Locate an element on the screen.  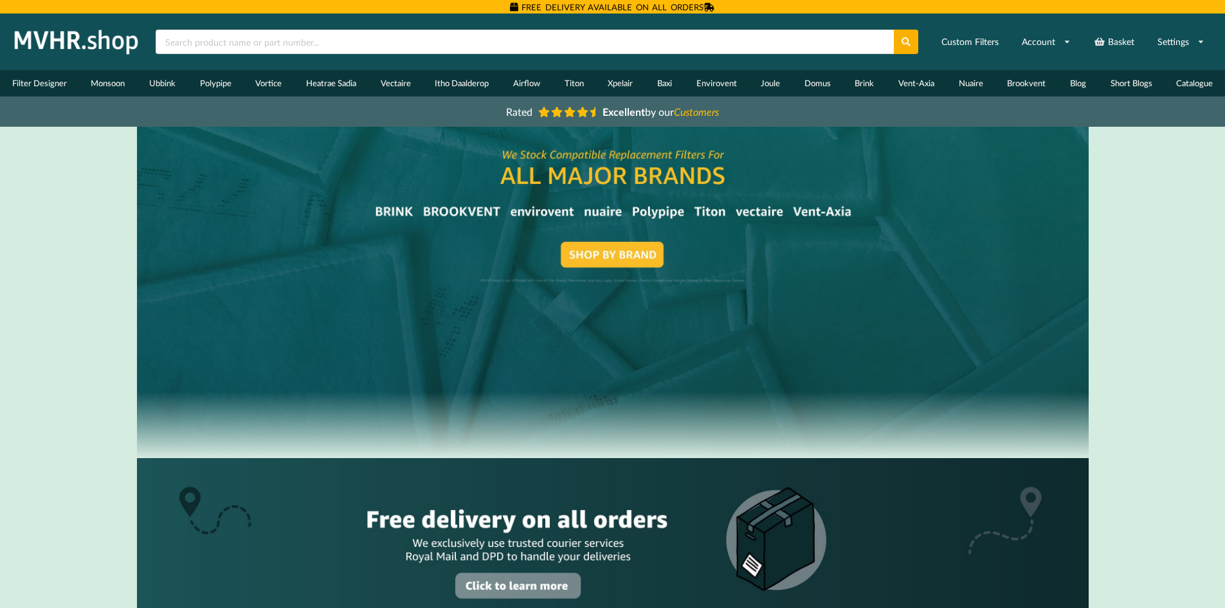
a: Polypipe is located at coordinates (215, 83).